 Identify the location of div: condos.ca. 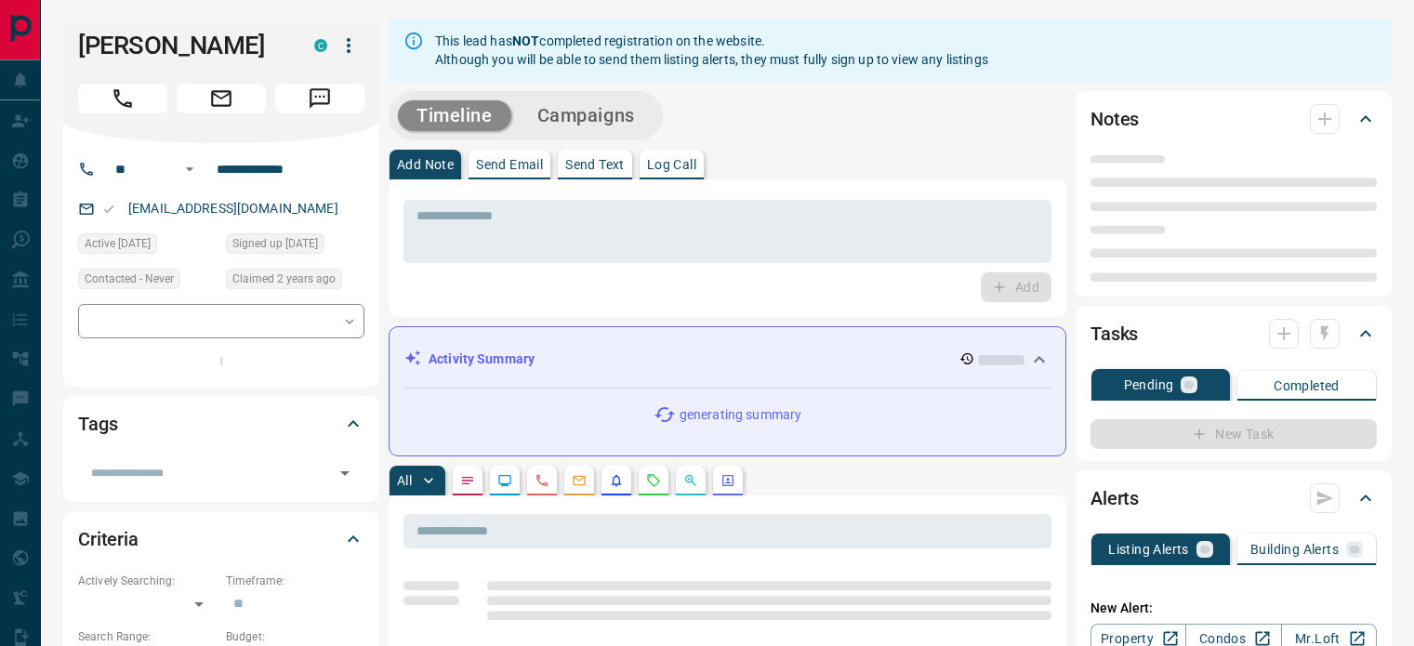
(321, 46).